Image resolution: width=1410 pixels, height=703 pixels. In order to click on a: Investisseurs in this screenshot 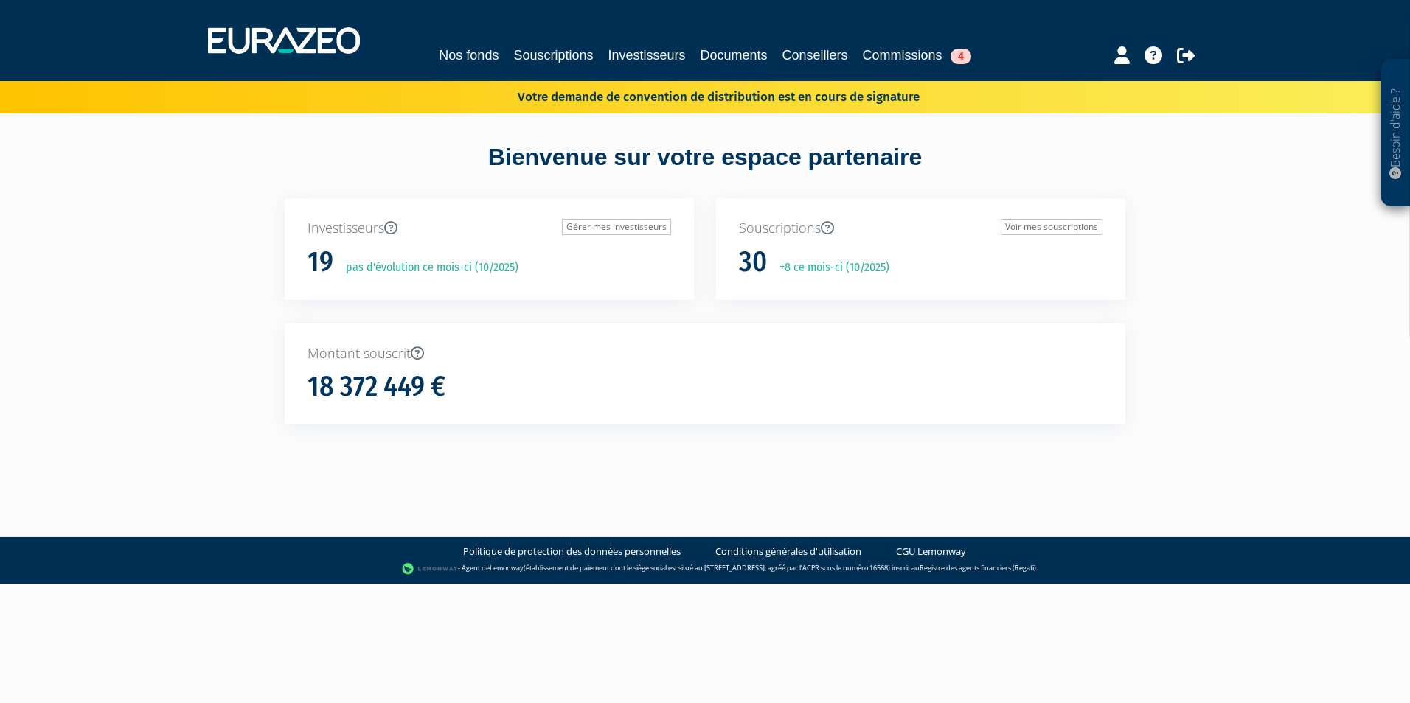, I will do `click(646, 55)`.